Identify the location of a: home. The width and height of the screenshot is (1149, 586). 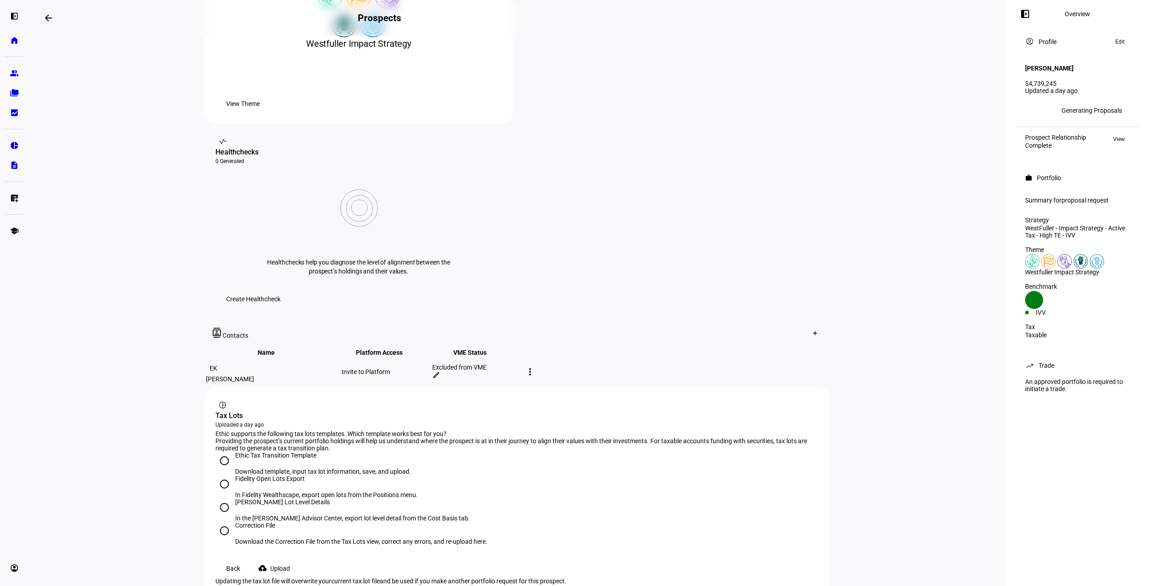
(14, 40).